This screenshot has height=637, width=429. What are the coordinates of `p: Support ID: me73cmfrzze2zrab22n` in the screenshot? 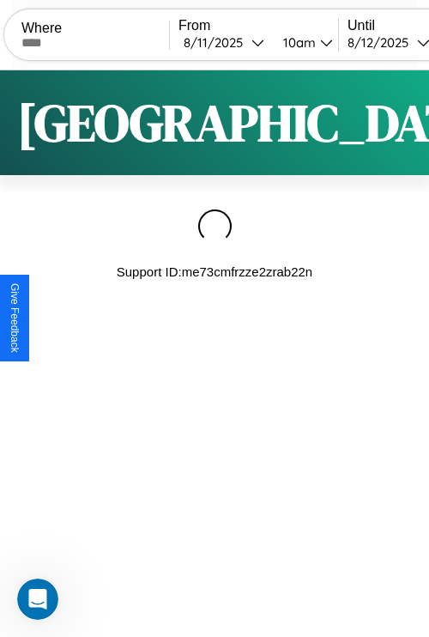 It's located at (214, 271).